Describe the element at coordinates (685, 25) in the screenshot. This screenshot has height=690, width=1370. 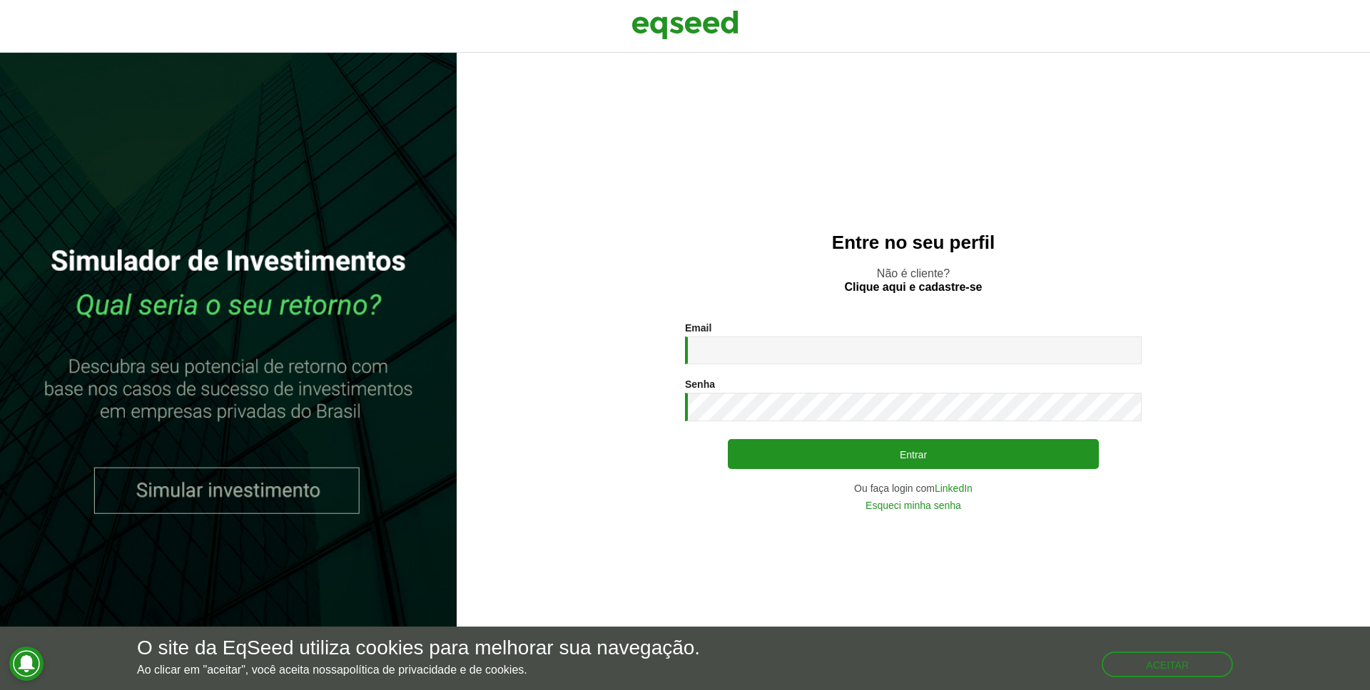
I see `img: EqSeed Logo` at that location.